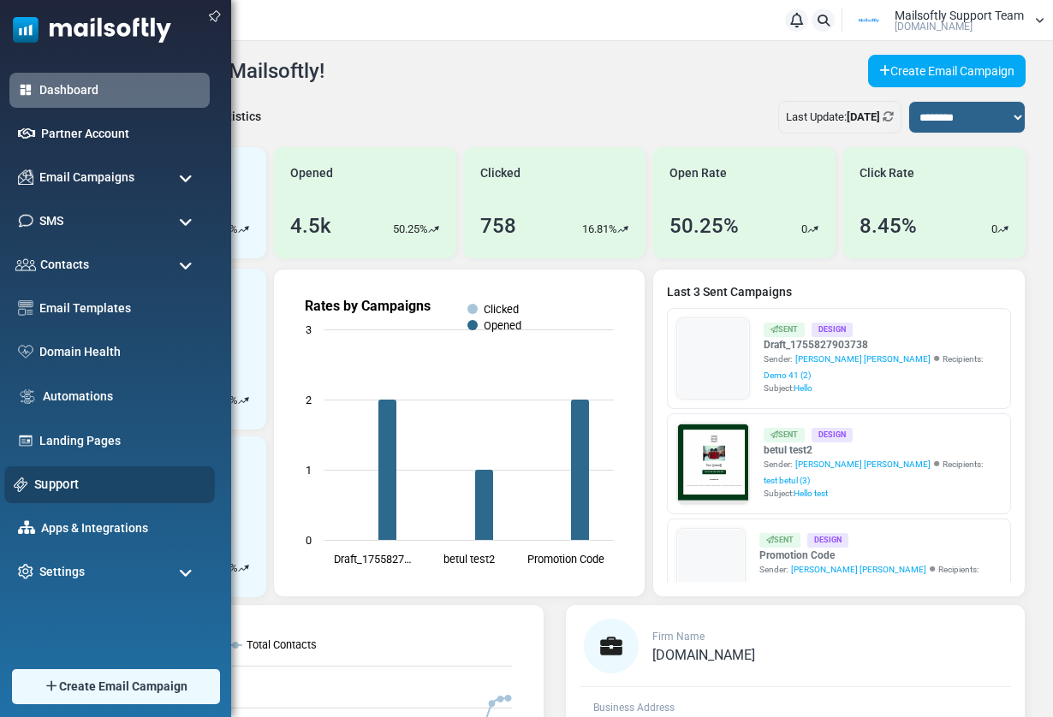  Describe the element at coordinates (120, 441) in the screenshot. I see `a: Landing Pages` at that location.